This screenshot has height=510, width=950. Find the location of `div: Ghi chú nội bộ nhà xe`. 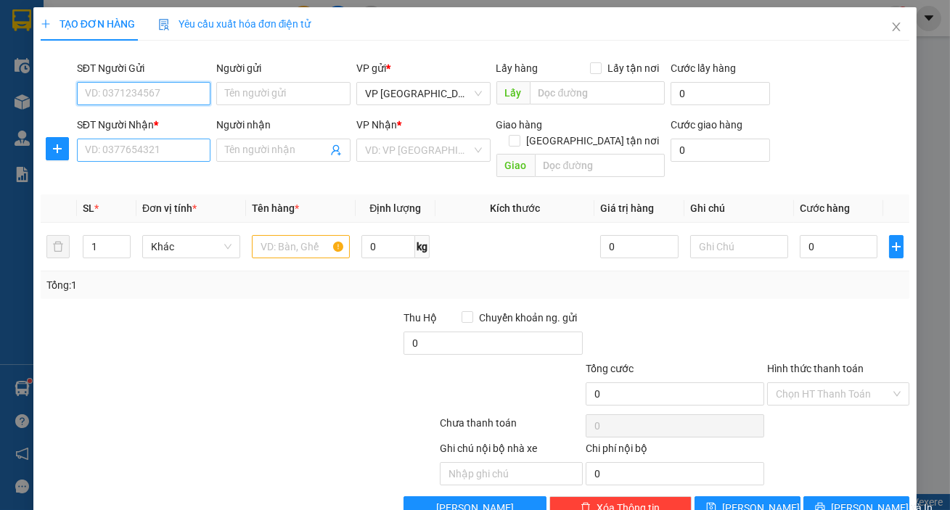

div: Ghi chú nội bộ nhà xe is located at coordinates (511, 451).